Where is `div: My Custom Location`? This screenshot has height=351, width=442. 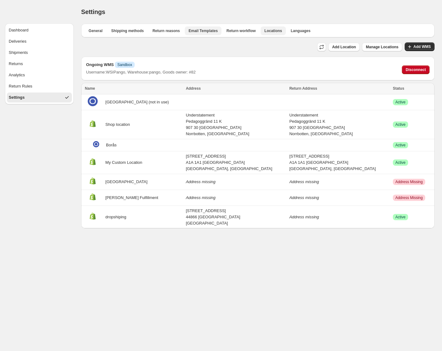 div: My Custom Location is located at coordinates (133, 162).